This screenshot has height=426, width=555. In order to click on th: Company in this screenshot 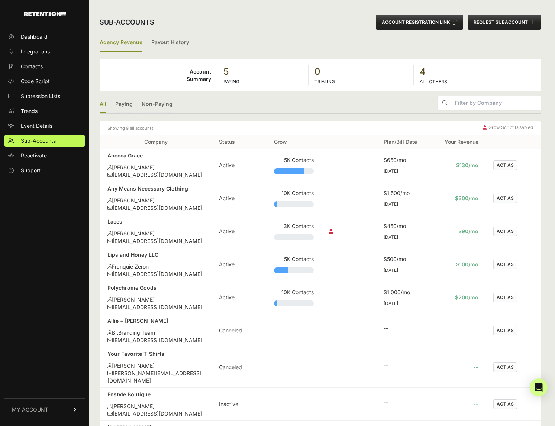, I will do `click(156, 142)`.